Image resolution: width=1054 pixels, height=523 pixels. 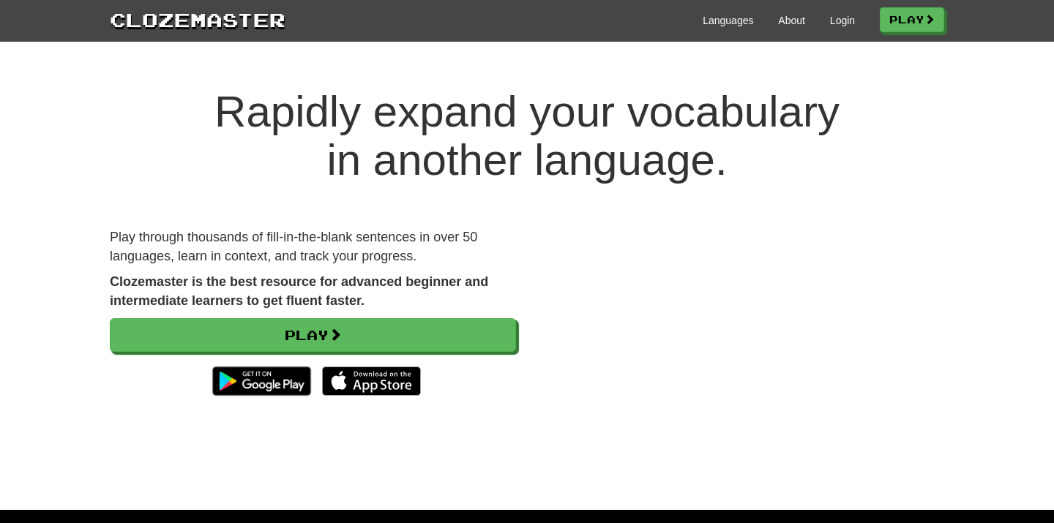 I want to click on a: Login, so click(x=842, y=20).